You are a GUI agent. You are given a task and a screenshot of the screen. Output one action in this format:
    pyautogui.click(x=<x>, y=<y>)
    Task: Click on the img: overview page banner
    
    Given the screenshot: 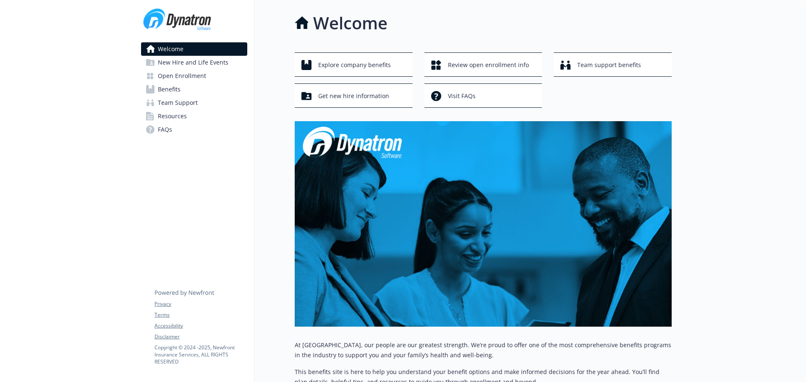 What is the action you would take?
    pyautogui.click(x=483, y=224)
    